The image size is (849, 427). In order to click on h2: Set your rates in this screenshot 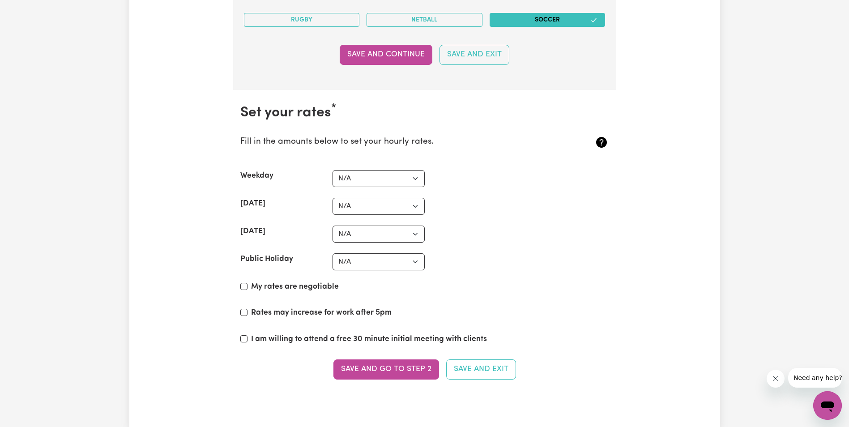, I will do `click(425, 113)`.